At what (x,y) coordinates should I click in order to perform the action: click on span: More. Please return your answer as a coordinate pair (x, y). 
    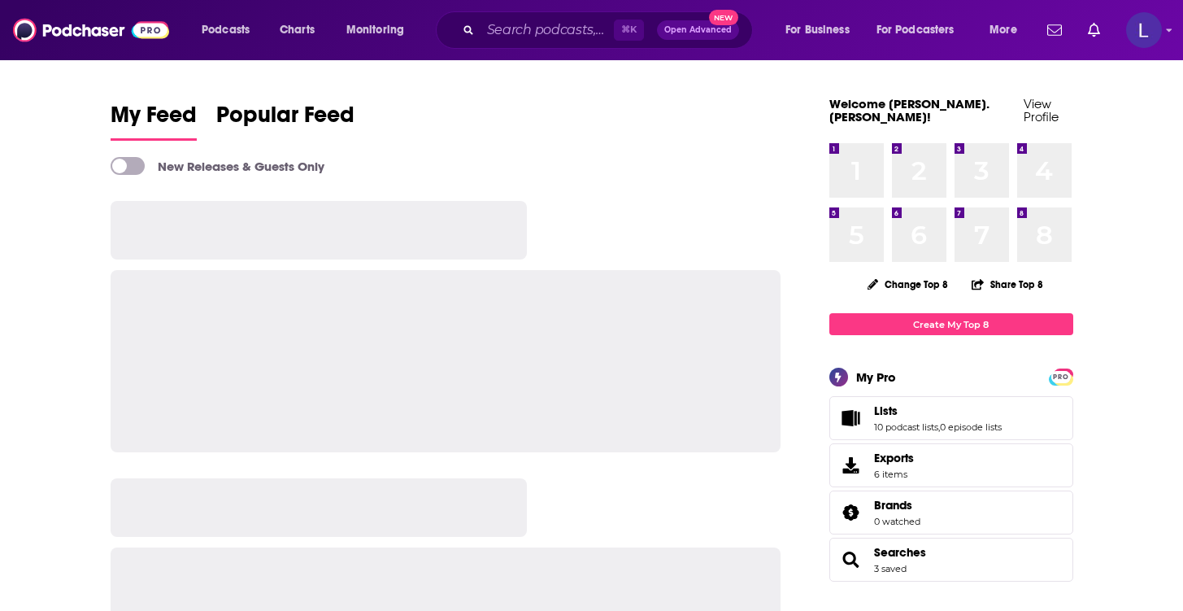
    Looking at the image, I should click on (1004, 30).